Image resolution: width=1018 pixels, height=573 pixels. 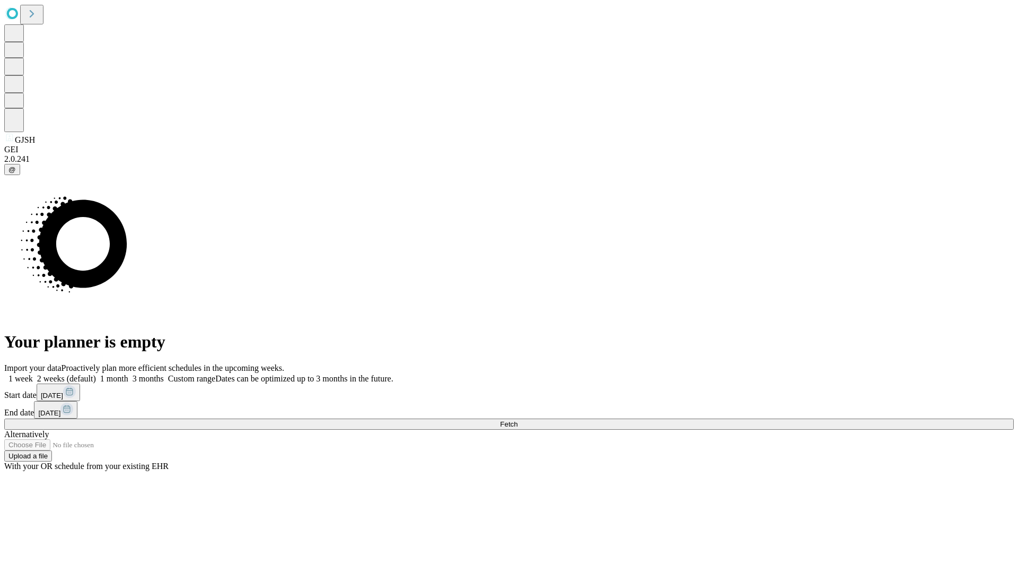 What do you see at coordinates (509, 150) in the screenshot?
I see `div: GEI` at bounding box center [509, 150].